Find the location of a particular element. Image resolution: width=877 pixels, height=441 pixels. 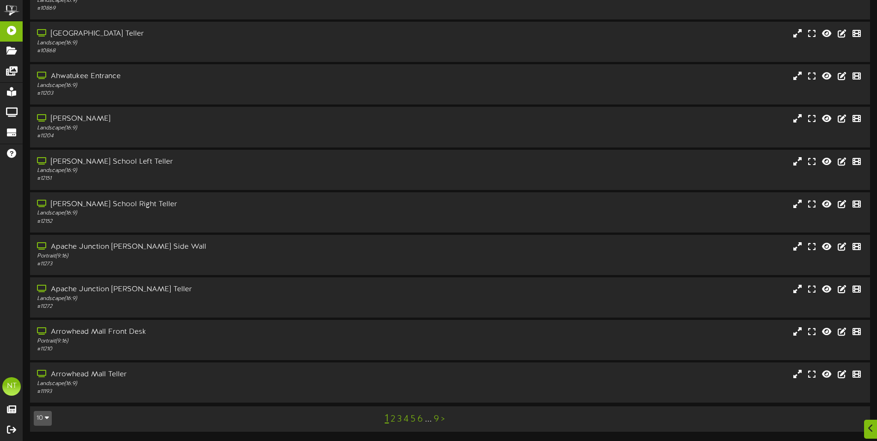

div: # 11272 is located at coordinates (205, 306).